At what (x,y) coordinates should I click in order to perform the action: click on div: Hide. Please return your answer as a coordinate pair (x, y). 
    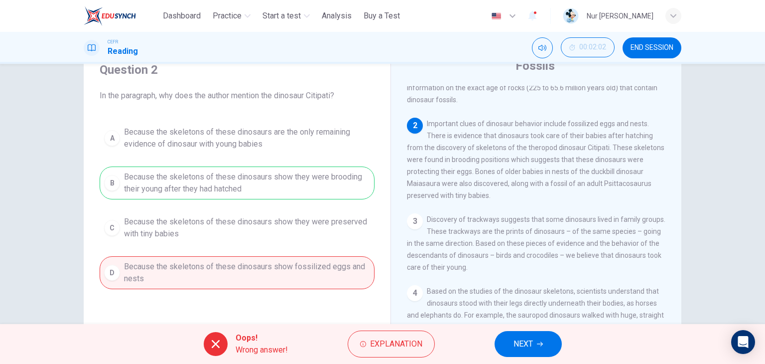
    Looking at the image, I should click on (588, 48).